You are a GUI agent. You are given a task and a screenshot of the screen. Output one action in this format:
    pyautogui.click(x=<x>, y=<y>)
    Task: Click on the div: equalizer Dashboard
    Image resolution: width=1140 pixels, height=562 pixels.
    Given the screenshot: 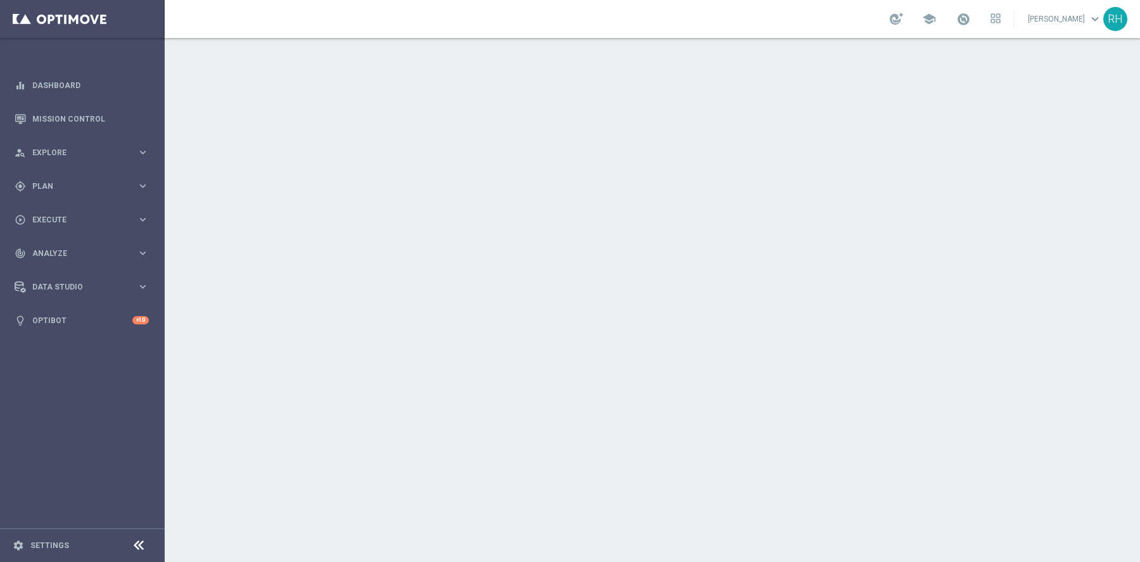 What is the action you would take?
    pyautogui.click(x=82, y=85)
    